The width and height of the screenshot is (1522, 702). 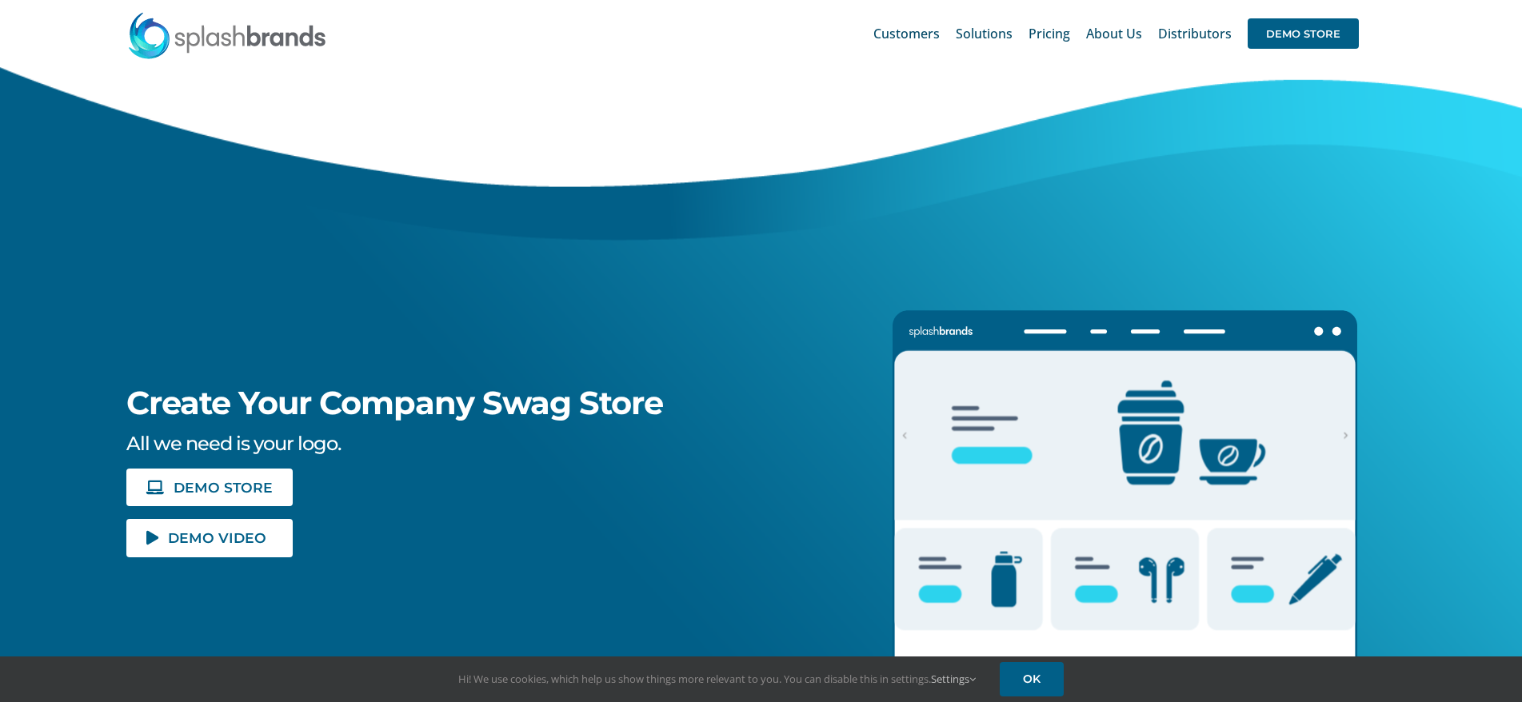 I want to click on span: Hi! We use cookies, which help us show things more relevant to you. You can disable this in setti..., so click(x=717, y=679).